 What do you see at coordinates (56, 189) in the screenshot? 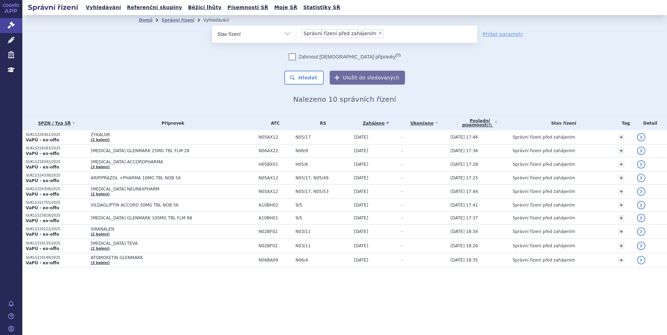
I see `p: SUKLS324358/2025` at bounding box center [56, 189].